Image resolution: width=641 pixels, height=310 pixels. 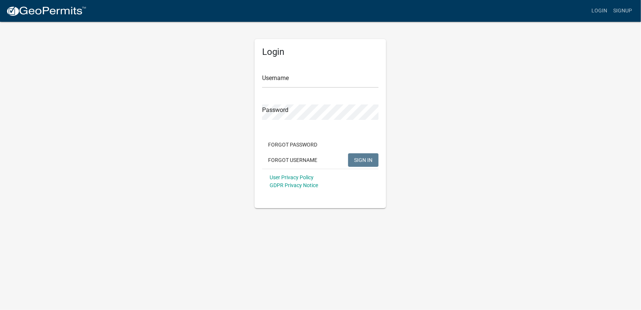 What do you see at coordinates (623, 11) in the screenshot?
I see `a: Signup` at bounding box center [623, 11].